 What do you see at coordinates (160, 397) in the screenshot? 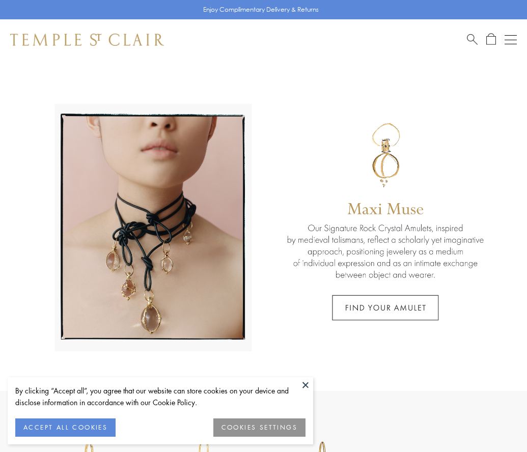
I see `div: By clicking “Accept all”, you agree that our website can store cookies on your device and disclos...` at bounding box center [160, 397].